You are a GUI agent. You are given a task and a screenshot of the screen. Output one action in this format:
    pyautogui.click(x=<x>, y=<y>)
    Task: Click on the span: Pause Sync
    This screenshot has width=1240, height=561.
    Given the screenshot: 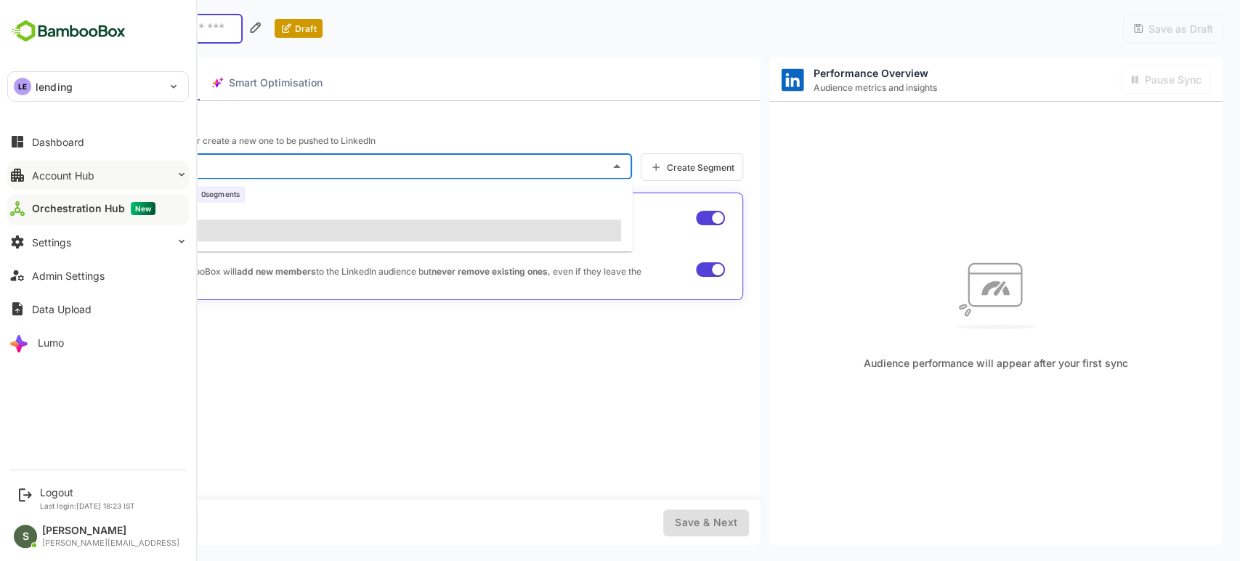 What is the action you would take?
    pyautogui.click(x=1120, y=79)
    